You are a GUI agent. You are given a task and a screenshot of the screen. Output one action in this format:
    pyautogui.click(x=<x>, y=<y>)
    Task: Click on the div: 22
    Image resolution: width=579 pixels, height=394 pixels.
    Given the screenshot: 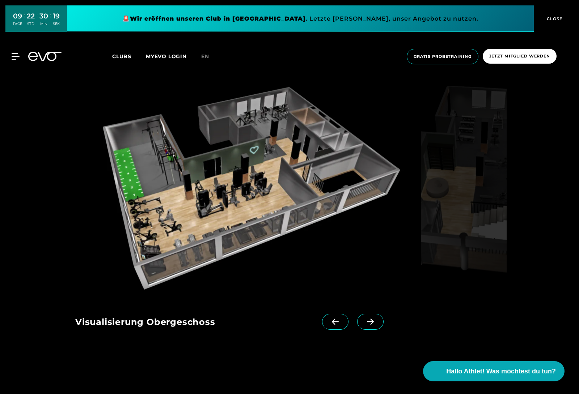 What is the action you would take?
    pyautogui.click(x=31, y=16)
    